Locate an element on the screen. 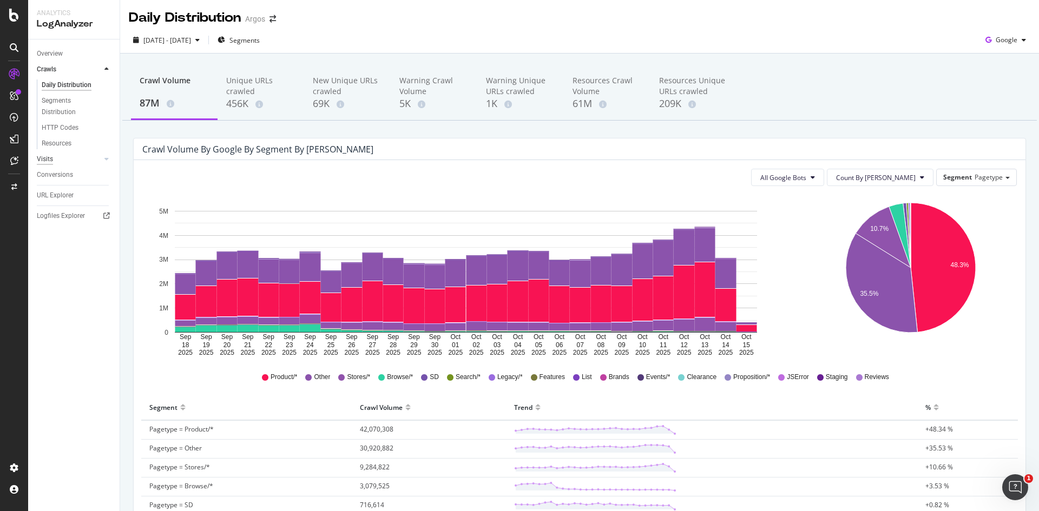 This screenshot has height=511, width=1039. a: Overview is located at coordinates (74, 54).